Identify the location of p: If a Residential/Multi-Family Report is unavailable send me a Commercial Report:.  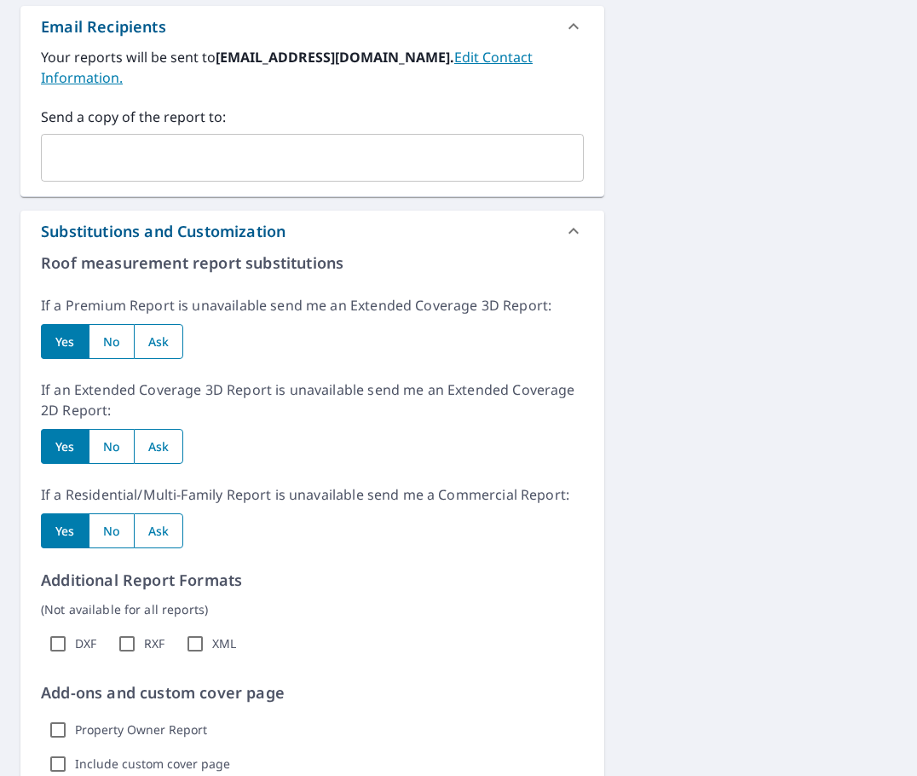
(312, 494).